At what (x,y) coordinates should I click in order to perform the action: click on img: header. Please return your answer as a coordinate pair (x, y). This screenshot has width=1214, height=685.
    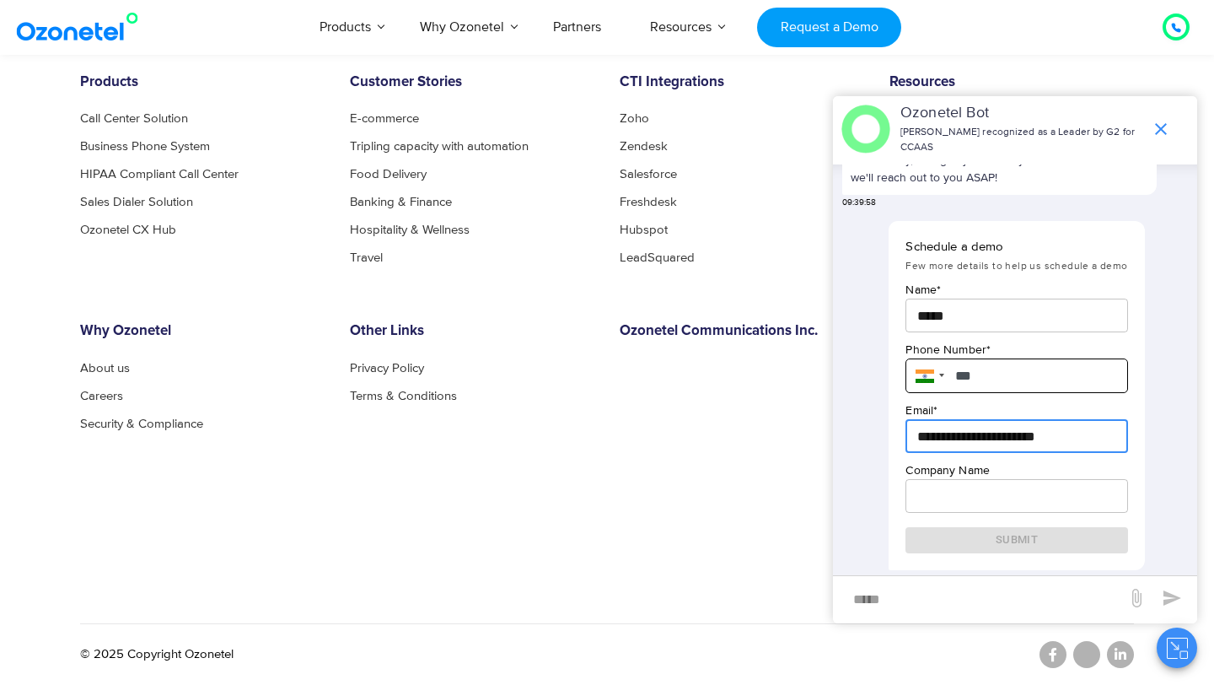
    Looking at the image, I should click on (866, 129).